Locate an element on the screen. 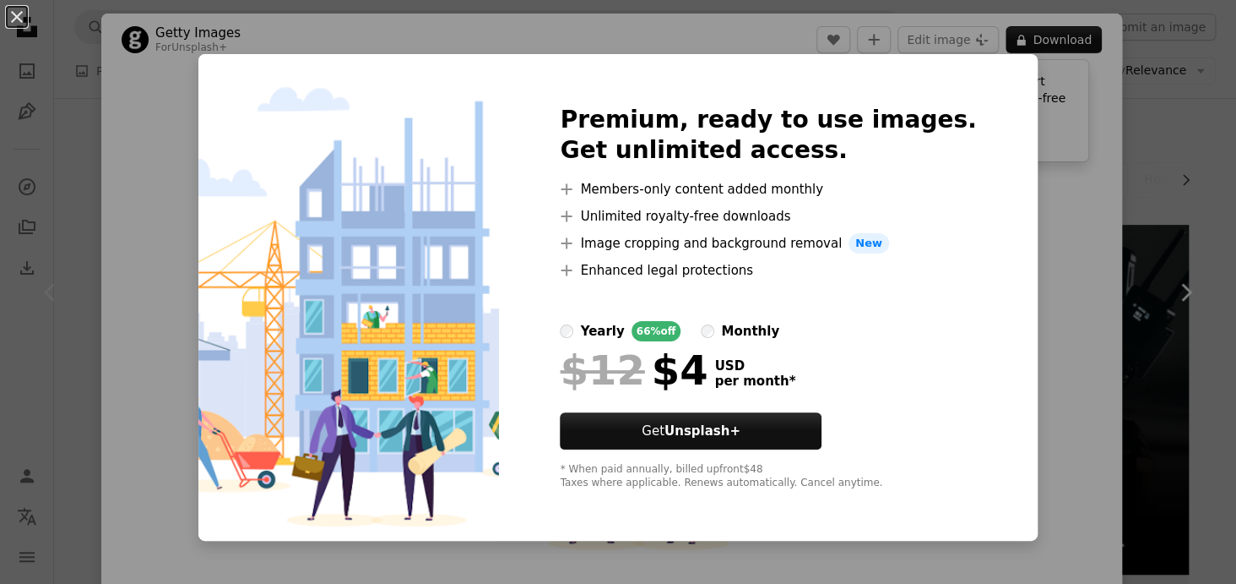  div: monthly is located at coordinates (750, 331).